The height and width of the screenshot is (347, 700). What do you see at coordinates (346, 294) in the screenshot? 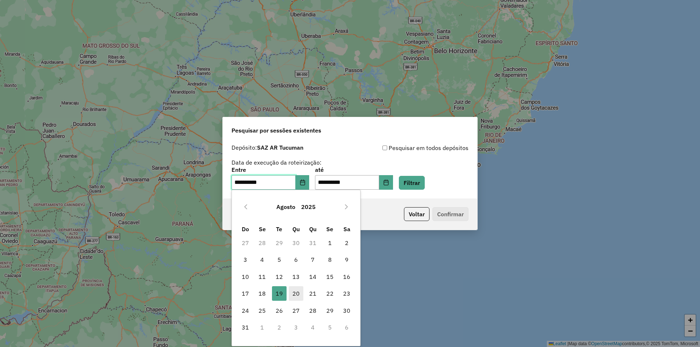
I see `span: 23` at bounding box center [346, 294].